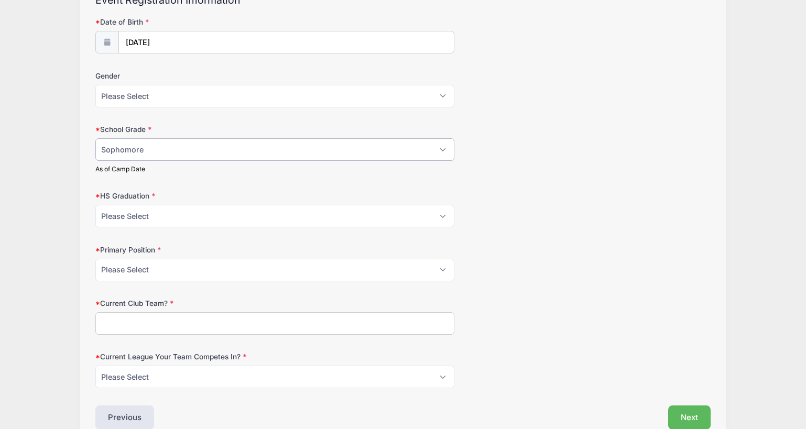 Image resolution: width=806 pixels, height=429 pixels. I want to click on input: mm/dd/yyyy, so click(286, 42).